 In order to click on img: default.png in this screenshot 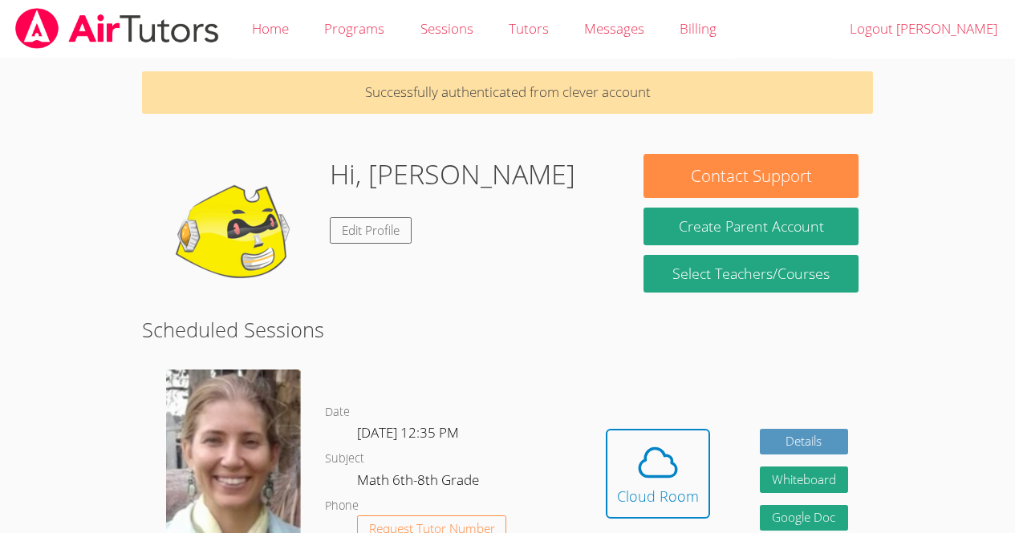, I will do `click(237, 234)`.